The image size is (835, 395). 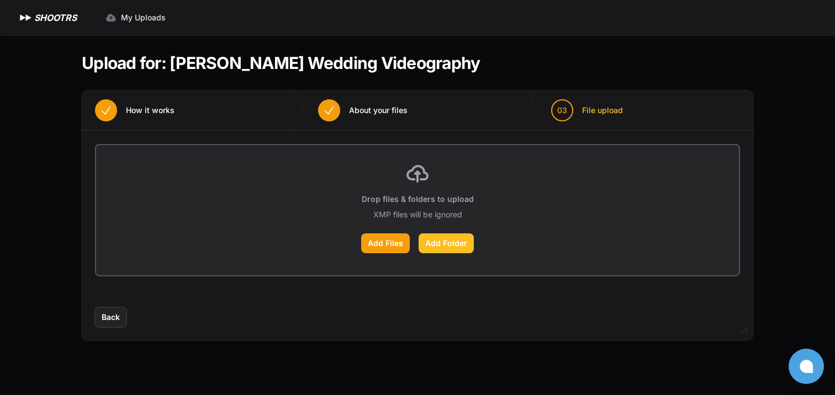 I want to click on label: Add Folder, so click(x=446, y=244).